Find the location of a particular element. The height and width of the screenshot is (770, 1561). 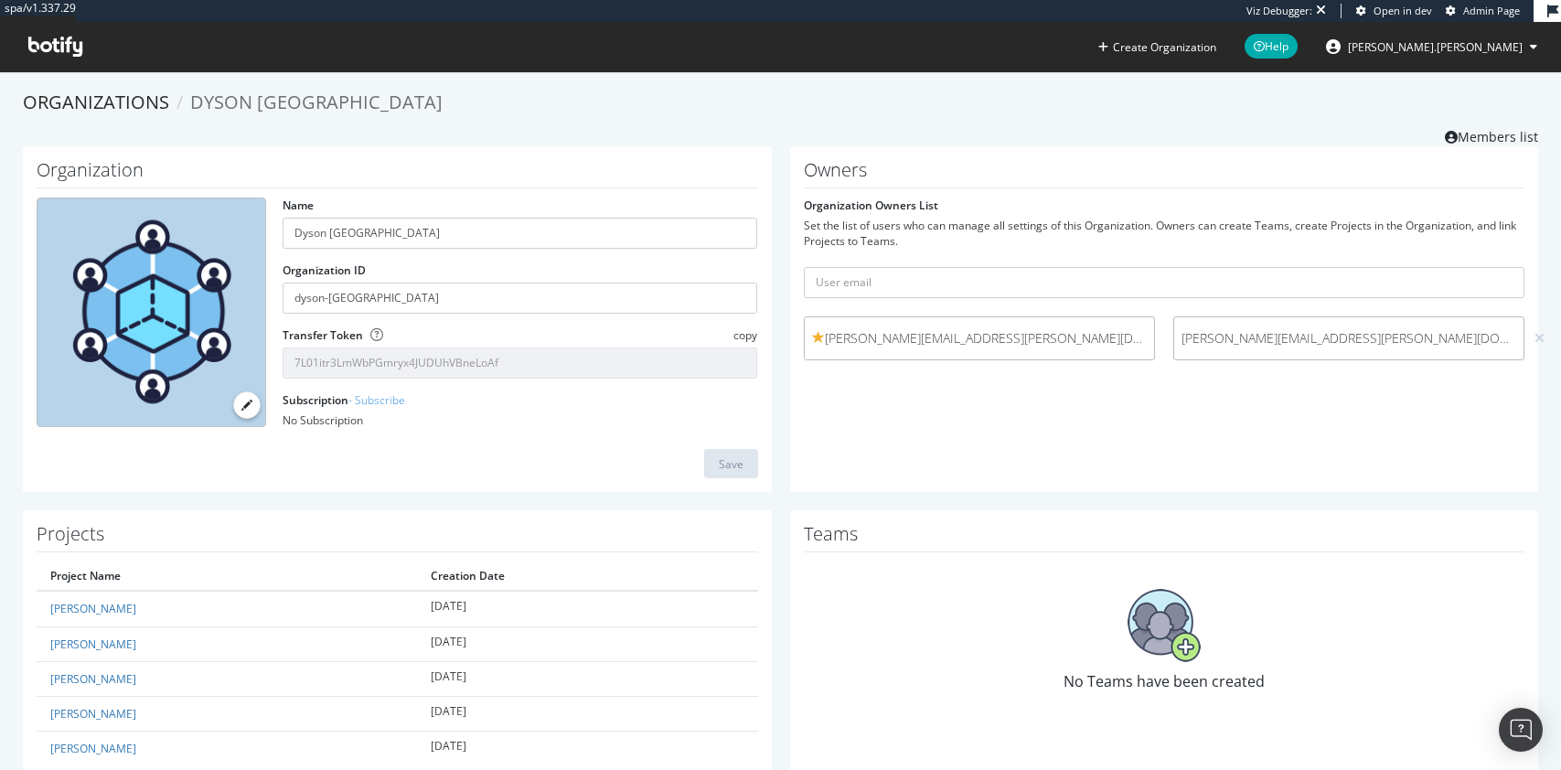

span: Open in dev is located at coordinates (1403, 10).